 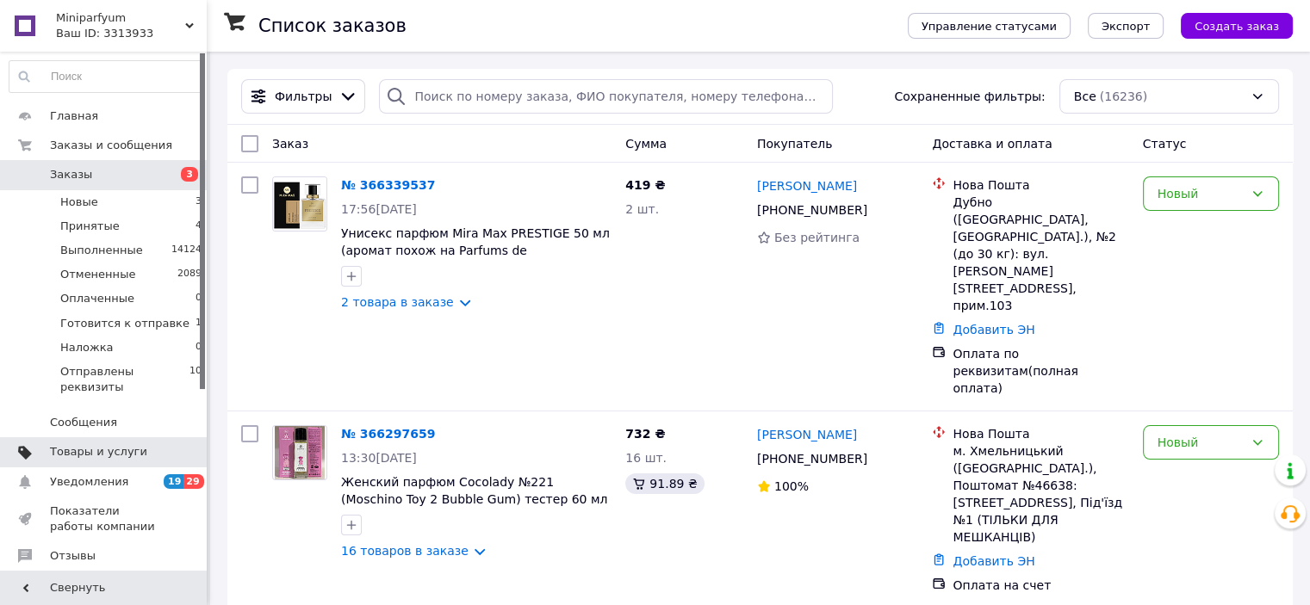 What do you see at coordinates (332, 26) in the screenshot?
I see `h1: Список заказов` at bounding box center [332, 26].